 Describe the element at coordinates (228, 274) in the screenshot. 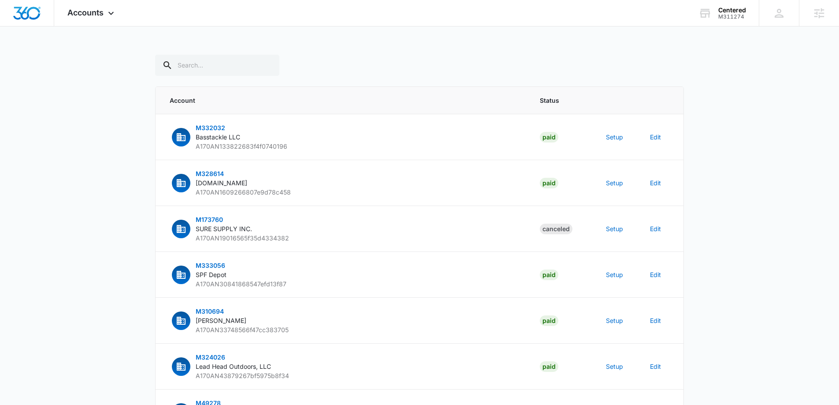

I see `button: M333056SPF DepotA170AN30841868547efd13f87` at that location.